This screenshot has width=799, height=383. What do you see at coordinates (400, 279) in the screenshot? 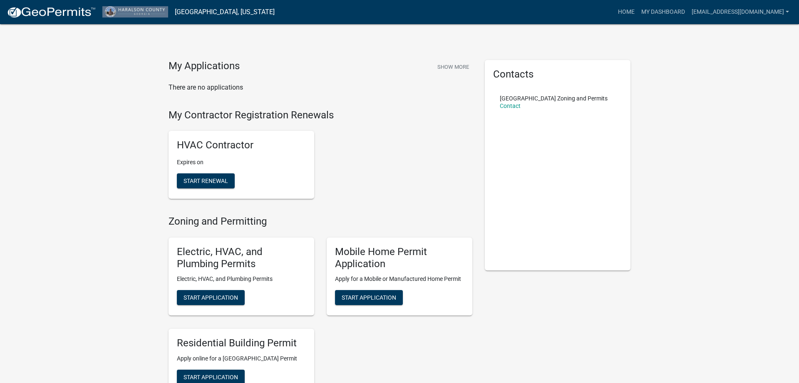
I see `p: Apply for a Mobile or Manufactured Home Permit` at bounding box center [400, 279].